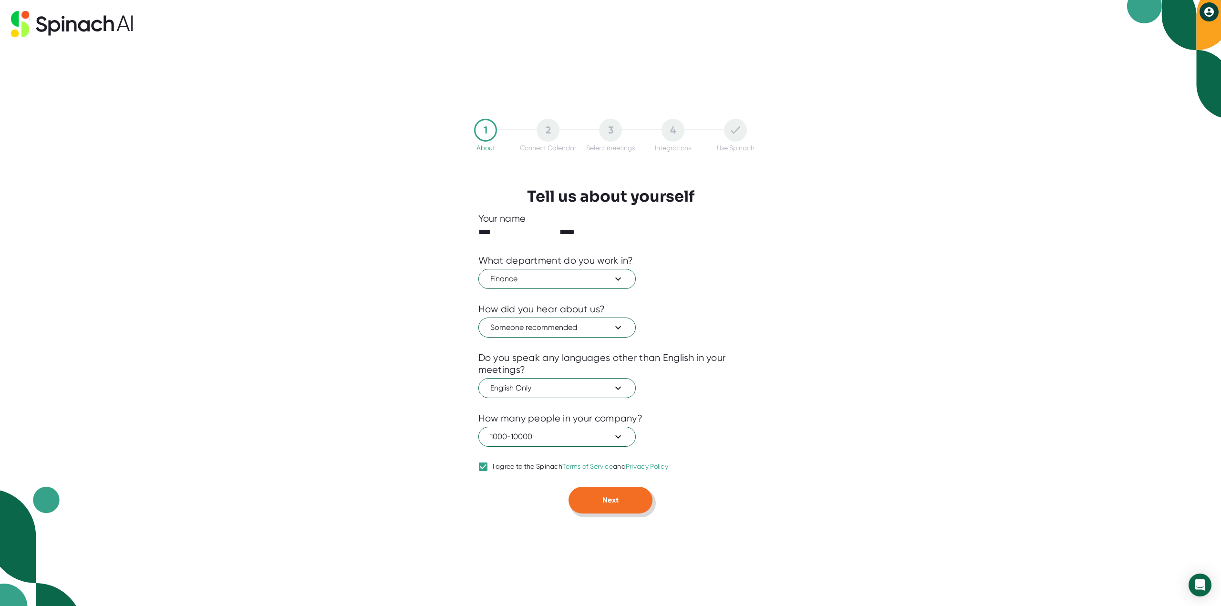  I want to click on div: Integrations, so click(673, 148).